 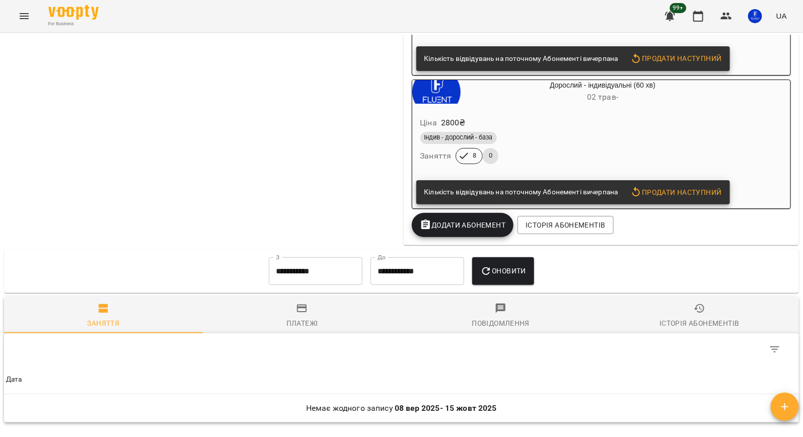 I want to click on div: Table Toolbar, so click(x=401, y=349).